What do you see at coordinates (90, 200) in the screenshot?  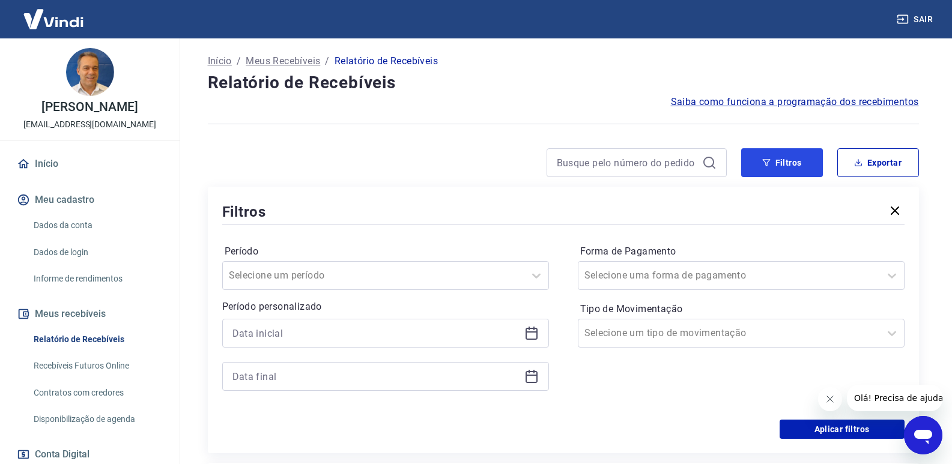 I see `button: Meu cadastro` at bounding box center [90, 200].